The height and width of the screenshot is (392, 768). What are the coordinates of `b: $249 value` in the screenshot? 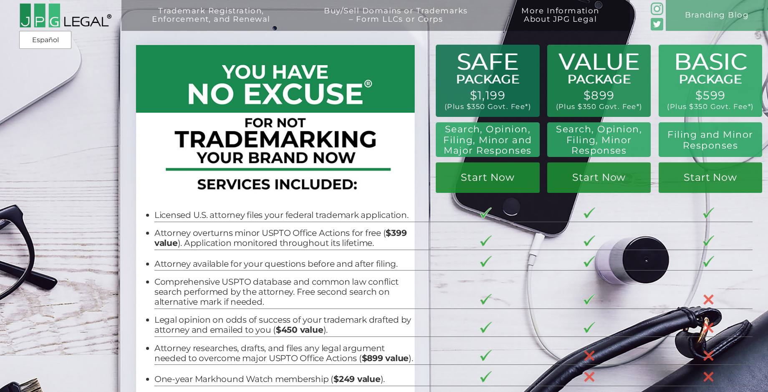 It's located at (357, 379).